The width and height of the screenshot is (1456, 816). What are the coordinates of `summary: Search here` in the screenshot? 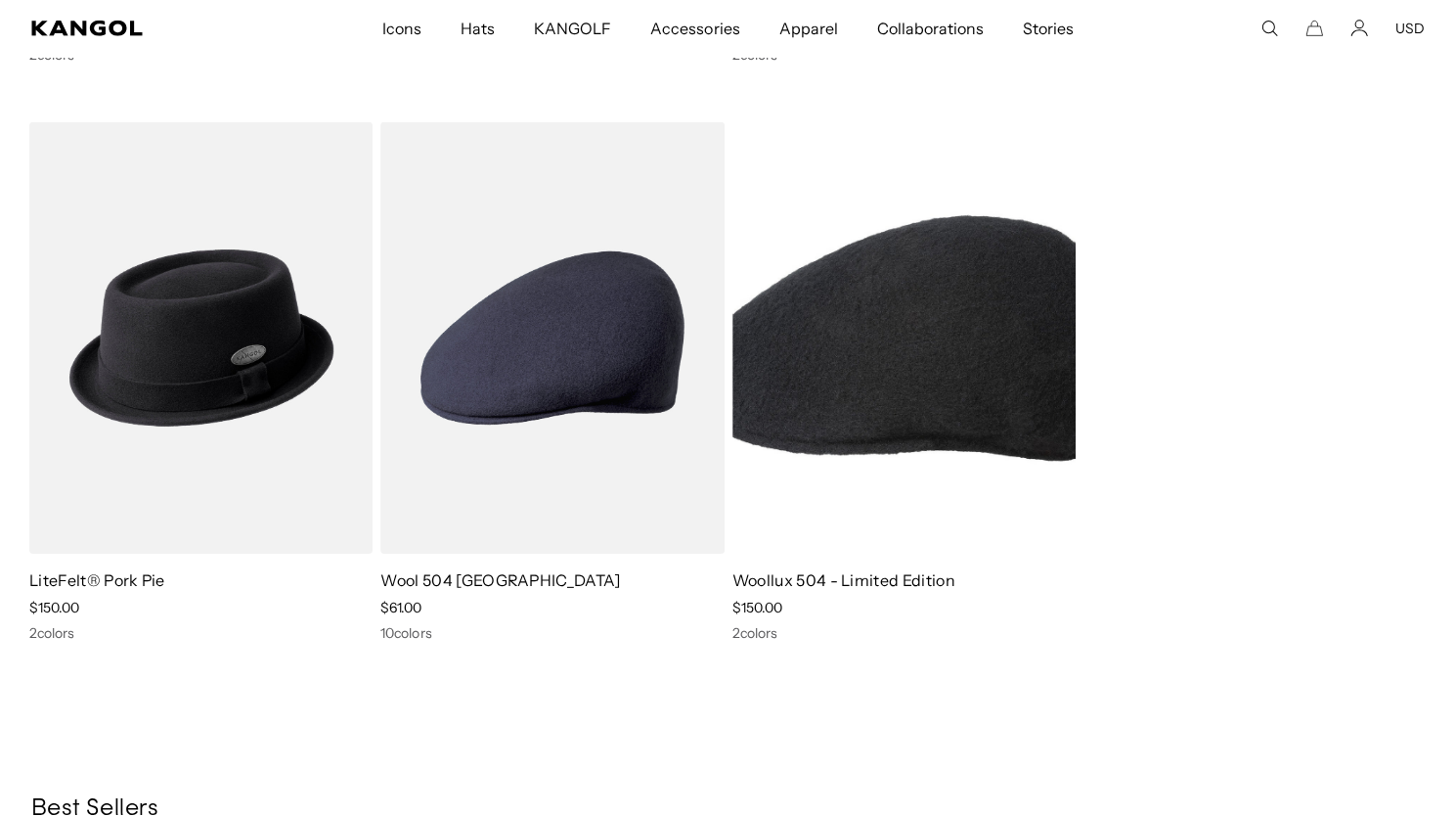 It's located at (1270, 28).